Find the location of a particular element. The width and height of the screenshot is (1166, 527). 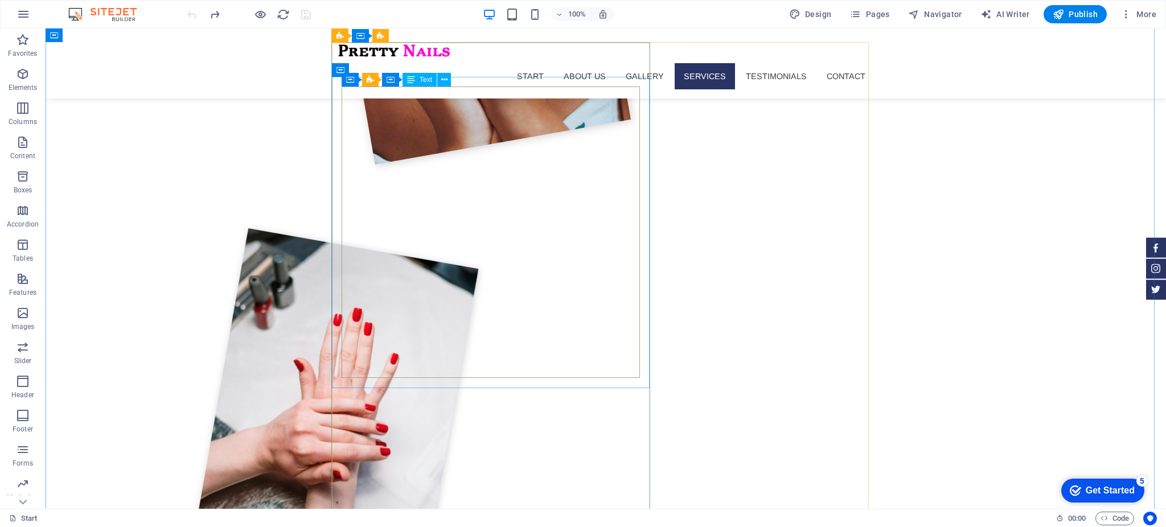

span: Pages is located at coordinates (869, 14).